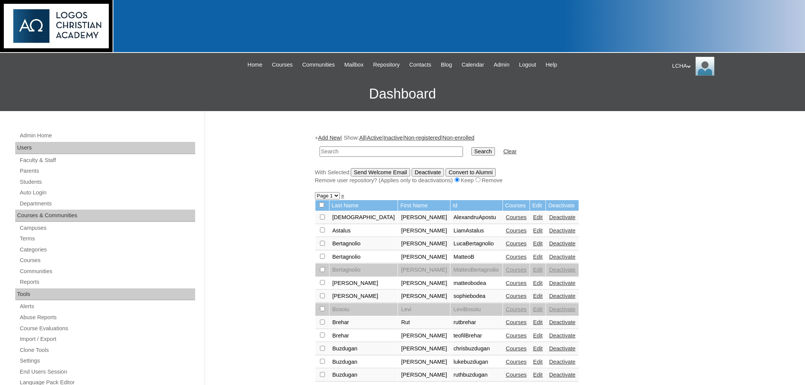 Image resolution: width=805 pixels, height=385 pixels. I want to click on span: Admin, so click(502, 65).